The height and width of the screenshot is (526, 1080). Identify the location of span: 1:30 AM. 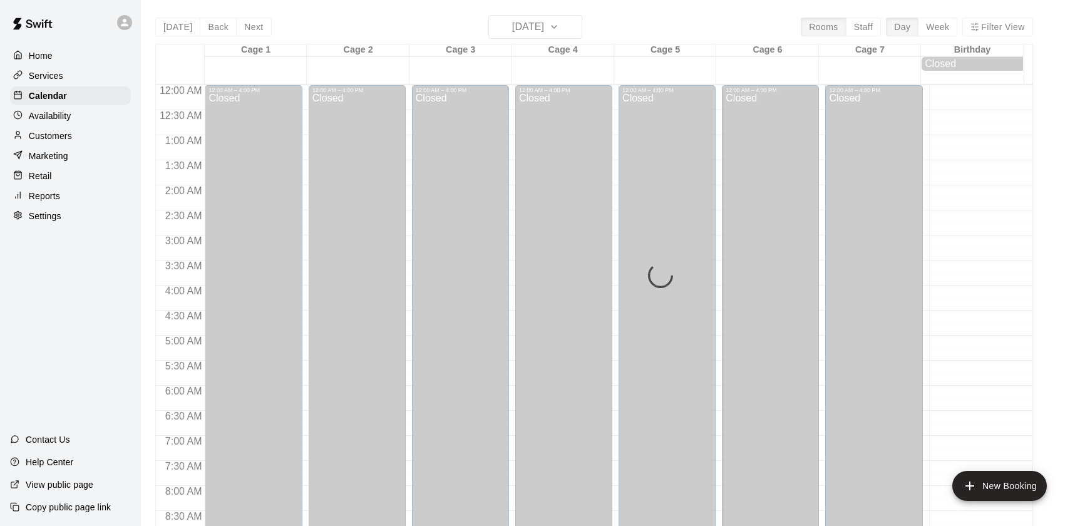
(183, 165).